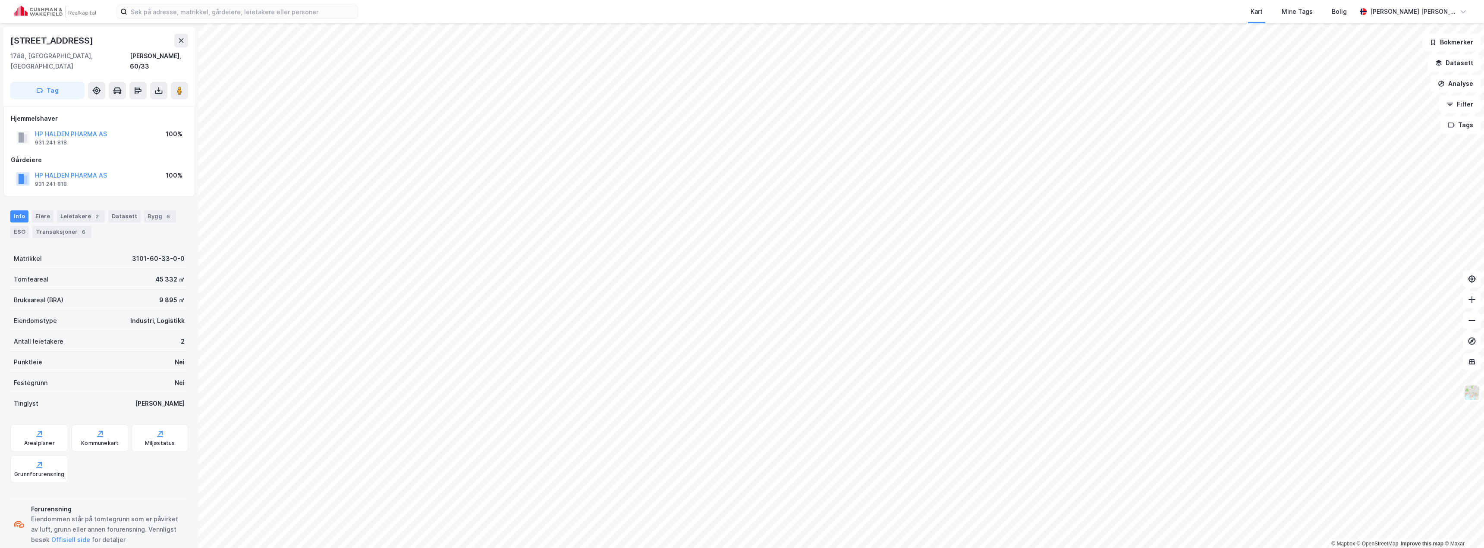  What do you see at coordinates (31, 280) in the screenshot?
I see `div: Tomteareal` at bounding box center [31, 280].